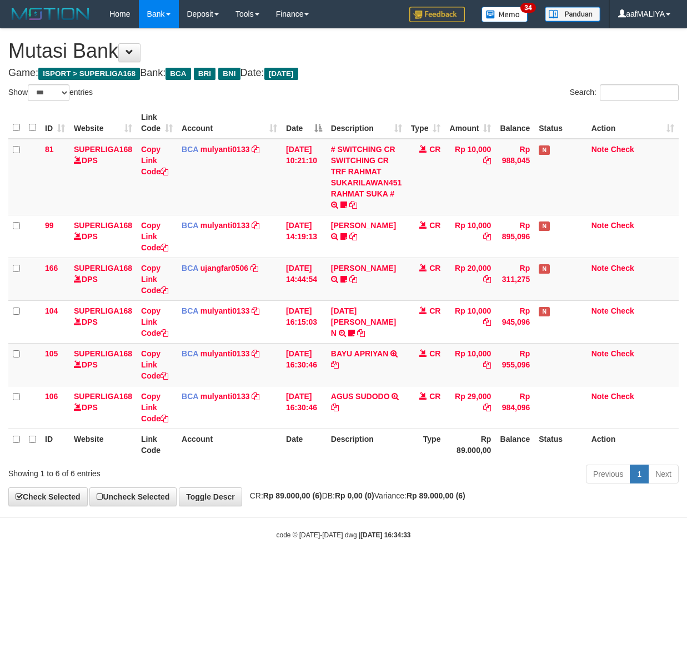  What do you see at coordinates (426, 444) in the screenshot?
I see `th: Type` at bounding box center [426, 444].